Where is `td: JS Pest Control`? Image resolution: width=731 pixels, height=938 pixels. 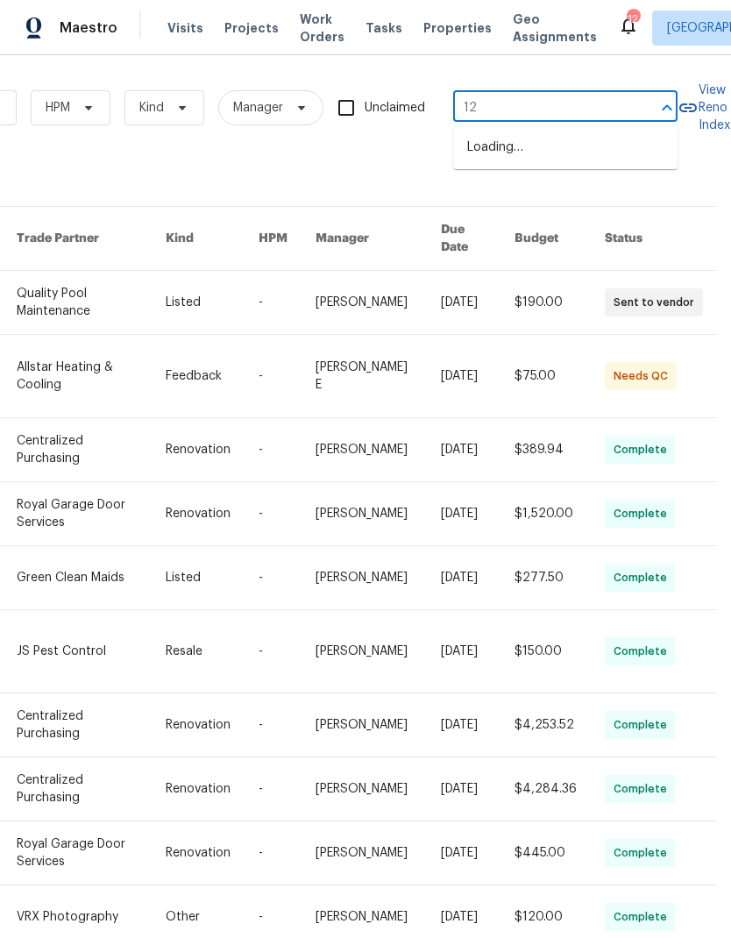
td: JS Pest Control is located at coordinates (77, 651).